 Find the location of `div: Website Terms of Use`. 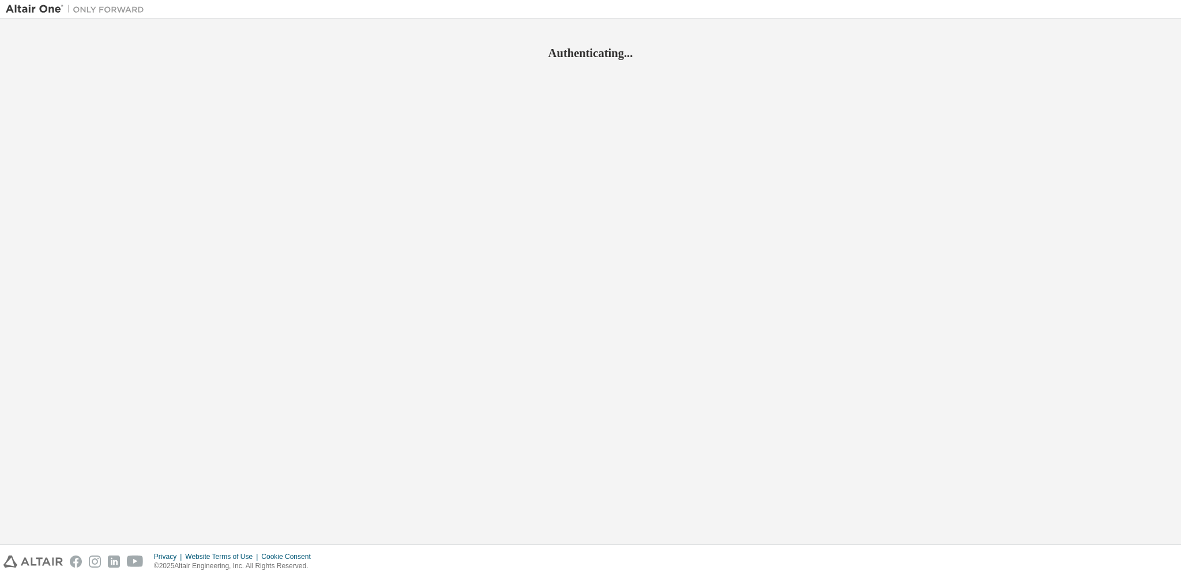

div: Website Terms of Use is located at coordinates (223, 556).